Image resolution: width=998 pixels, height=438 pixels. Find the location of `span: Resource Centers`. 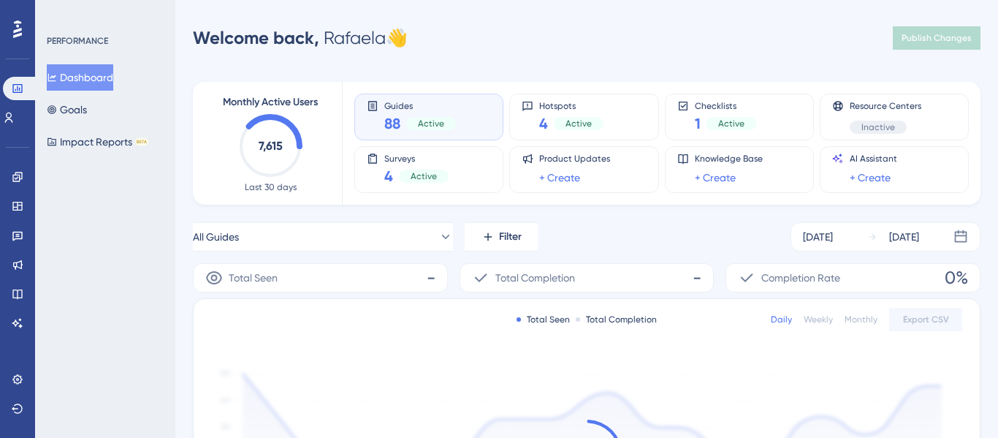

span: Resource Centers is located at coordinates (886, 106).